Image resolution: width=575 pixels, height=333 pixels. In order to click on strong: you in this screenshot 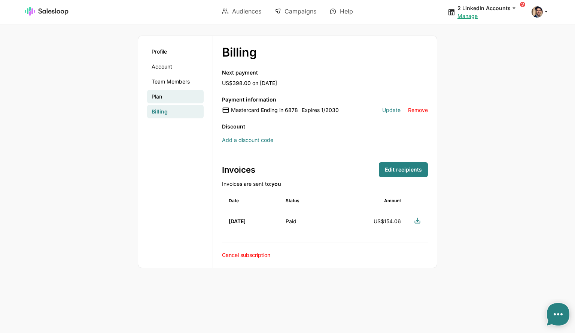, I will do `click(276, 184)`.